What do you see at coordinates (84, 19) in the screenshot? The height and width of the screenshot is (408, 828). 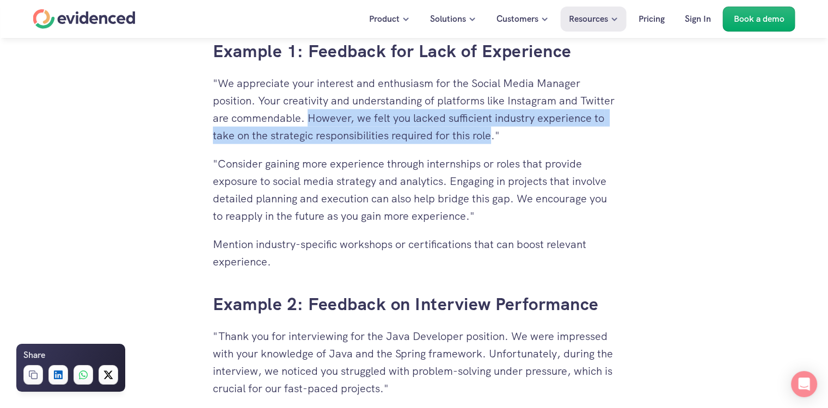 I see `a: Home` at bounding box center [84, 19].